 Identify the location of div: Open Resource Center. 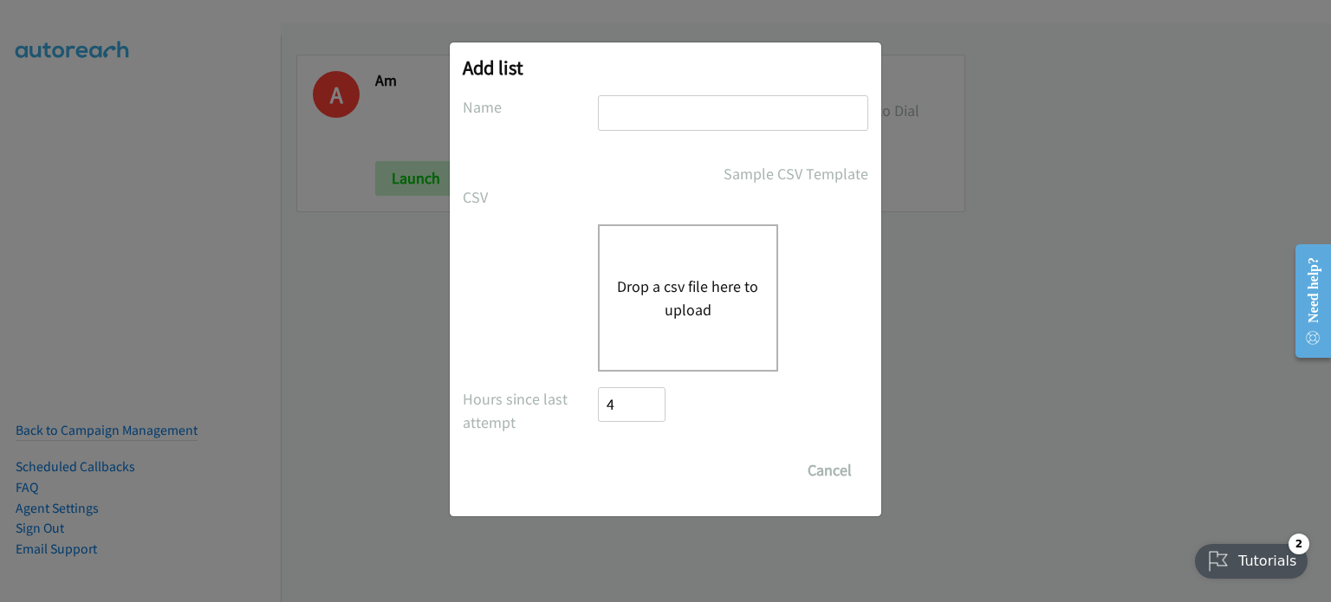
(31, 68).